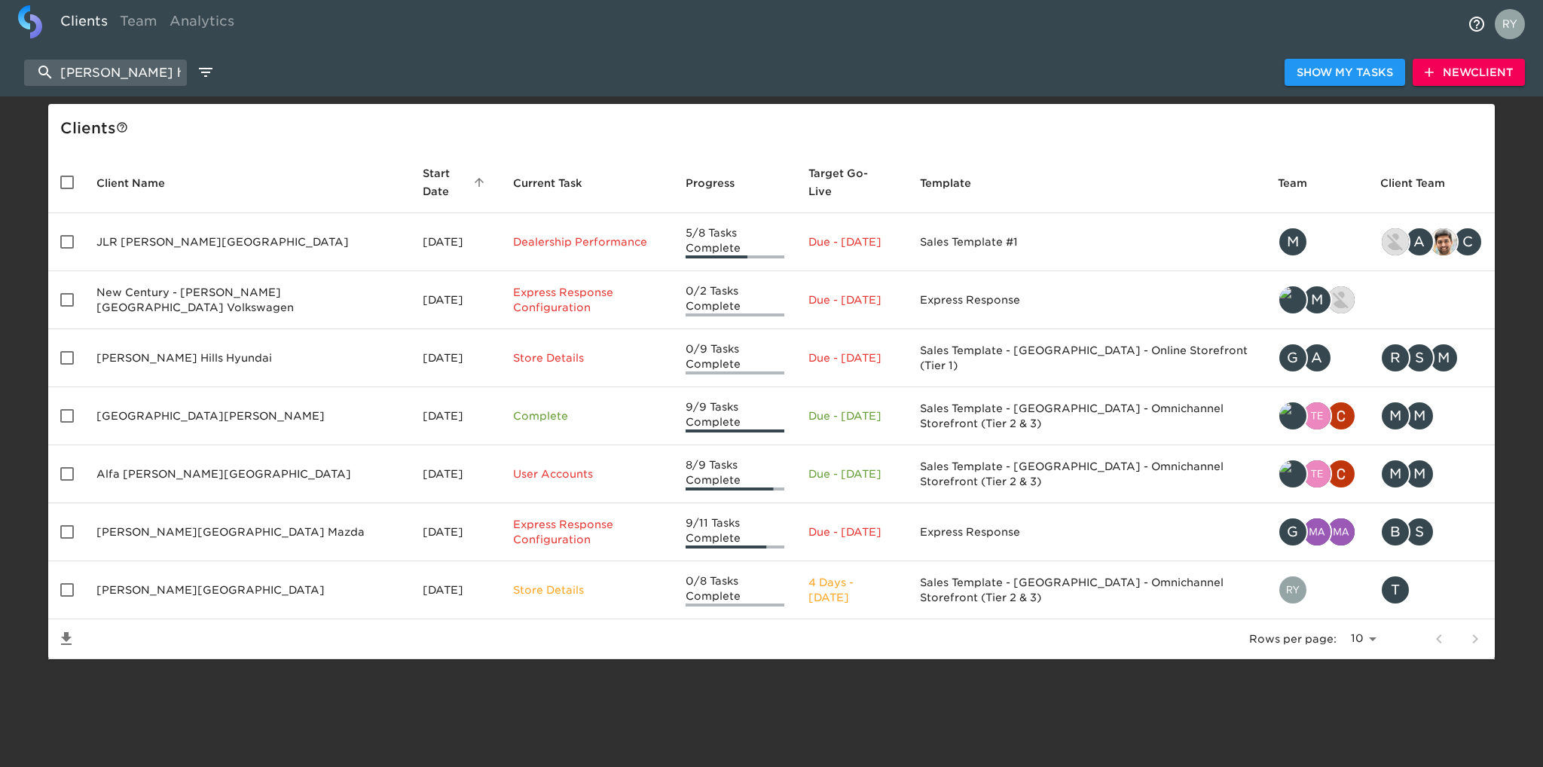 The width and height of the screenshot is (1543, 767). I want to click on a: Team, so click(139, 23).